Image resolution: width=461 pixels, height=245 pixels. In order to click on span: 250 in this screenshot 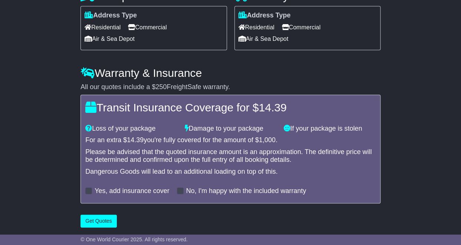, I will do `click(161, 87)`.